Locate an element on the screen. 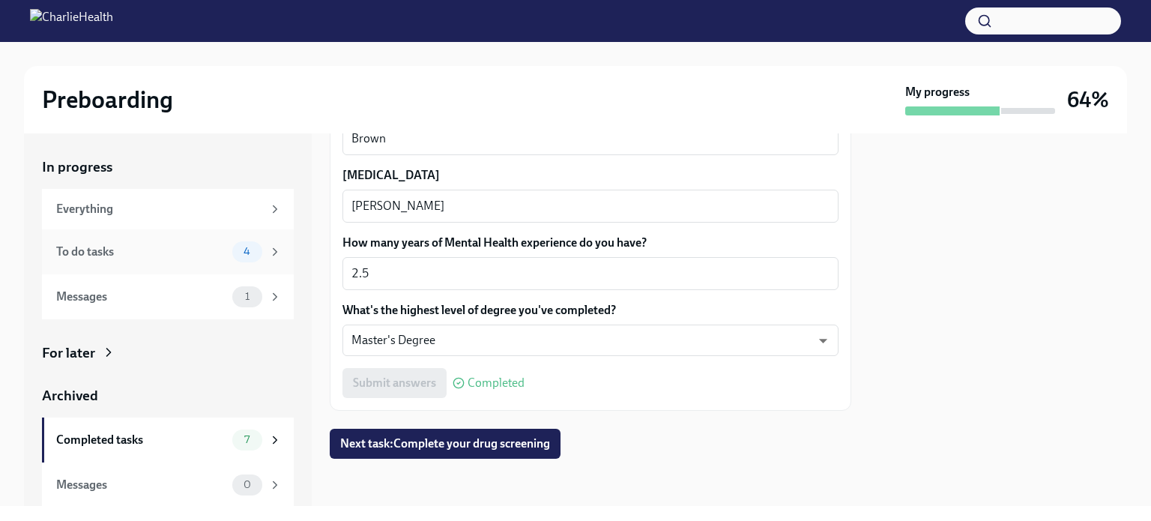 The width and height of the screenshot is (1151, 521). div: Master's Degree is located at coordinates (591, 340).